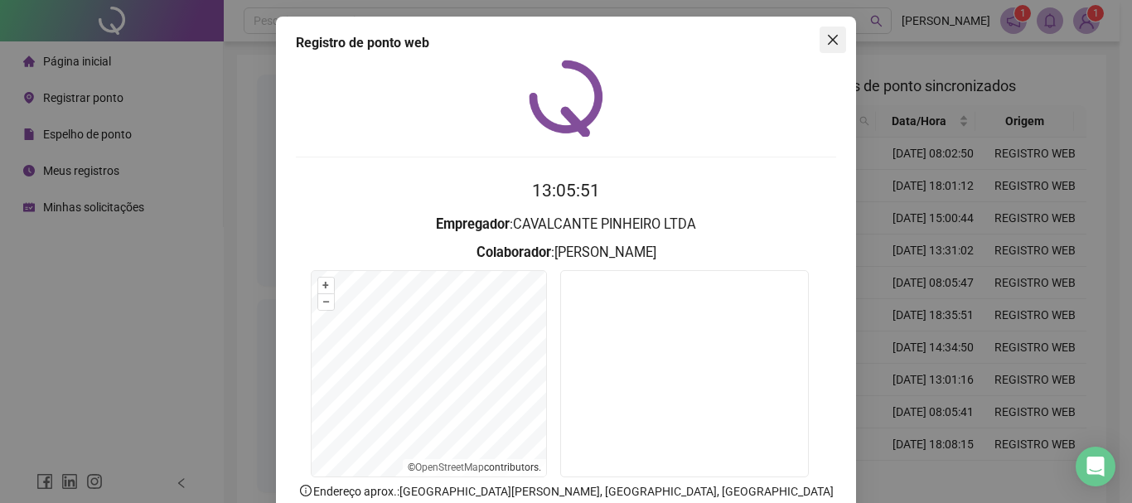  I want to click on button: Close, so click(833, 40).